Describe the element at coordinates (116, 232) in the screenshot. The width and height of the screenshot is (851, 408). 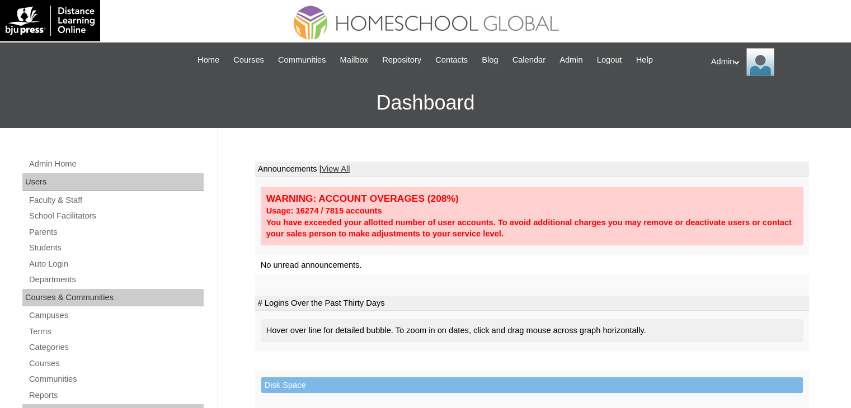
I see `a: Parents` at that location.